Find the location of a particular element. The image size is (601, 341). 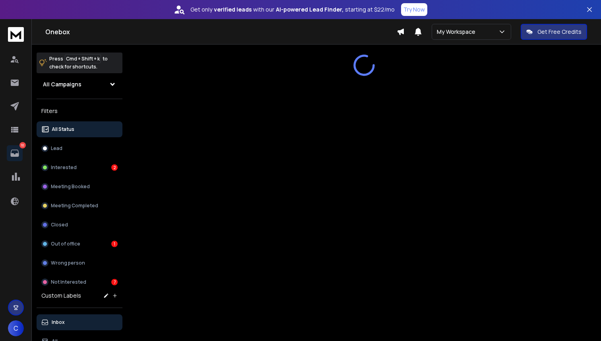

p: Lead is located at coordinates (56, 148).